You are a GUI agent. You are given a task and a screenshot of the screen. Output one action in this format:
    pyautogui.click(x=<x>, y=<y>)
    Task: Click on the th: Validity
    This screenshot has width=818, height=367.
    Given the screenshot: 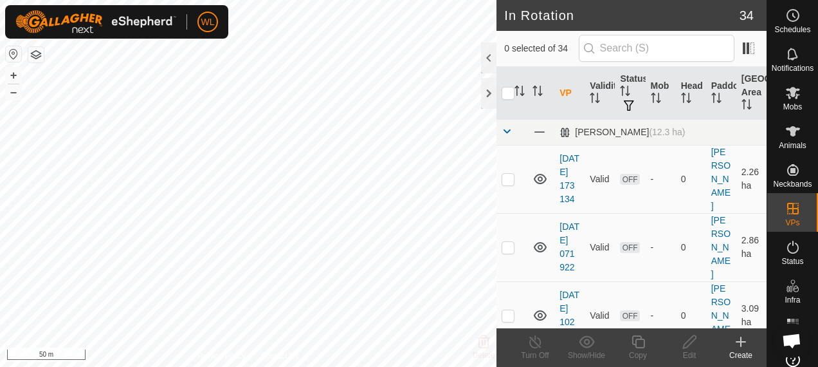 What is the action you would take?
    pyautogui.click(x=599, y=93)
    